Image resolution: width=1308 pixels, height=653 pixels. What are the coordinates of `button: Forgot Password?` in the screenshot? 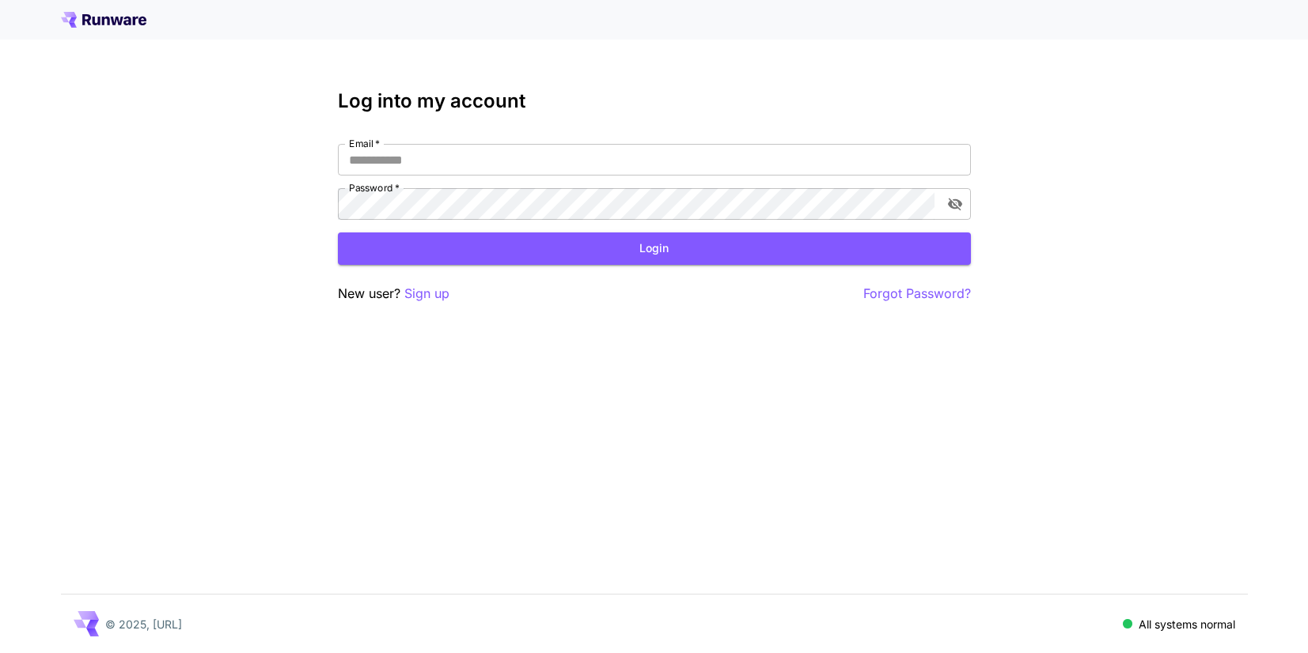 It's located at (917, 294).